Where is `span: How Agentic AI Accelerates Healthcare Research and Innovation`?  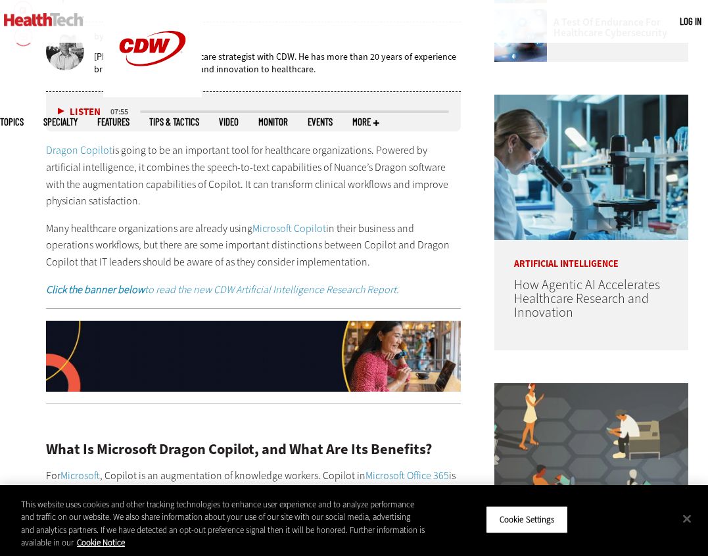
span: How Agentic AI Accelerates Healthcare Research and Innovation is located at coordinates (587, 298).